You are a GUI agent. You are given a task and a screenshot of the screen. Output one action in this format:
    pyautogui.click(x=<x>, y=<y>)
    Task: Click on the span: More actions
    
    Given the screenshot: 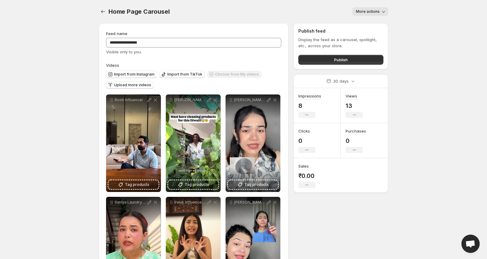 What is the action you would take?
    pyautogui.click(x=368, y=12)
    